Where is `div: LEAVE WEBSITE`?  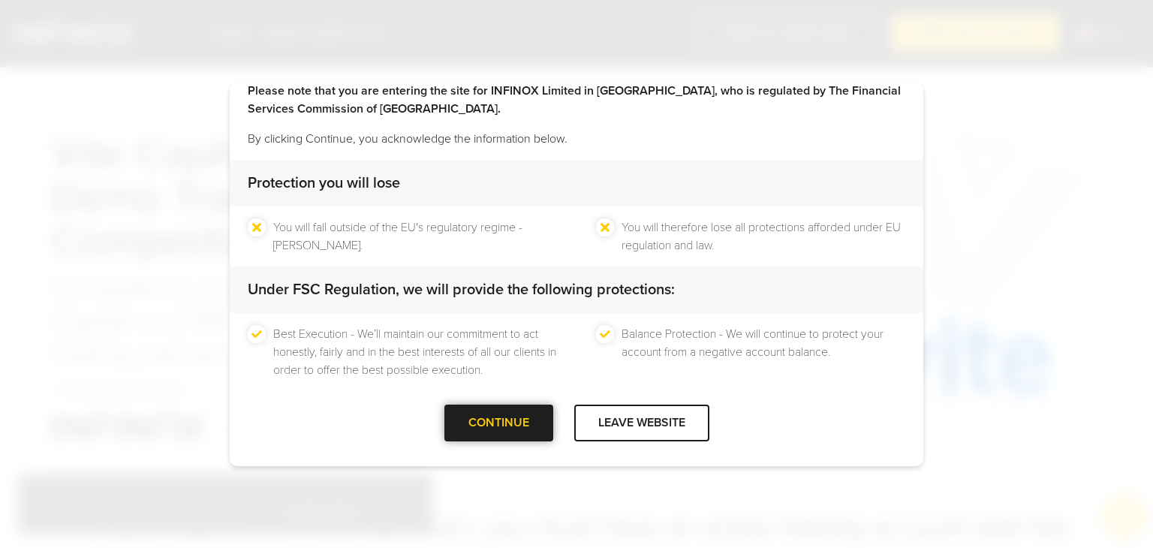
div: LEAVE WEBSITE is located at coordinates (642, 422).